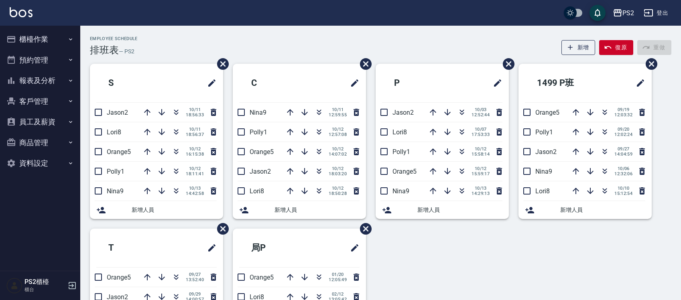  What do you see at coordinates (40, 122) in the screenshot?
I see `button: 員工及薪資` at bounding box center [40, 122].